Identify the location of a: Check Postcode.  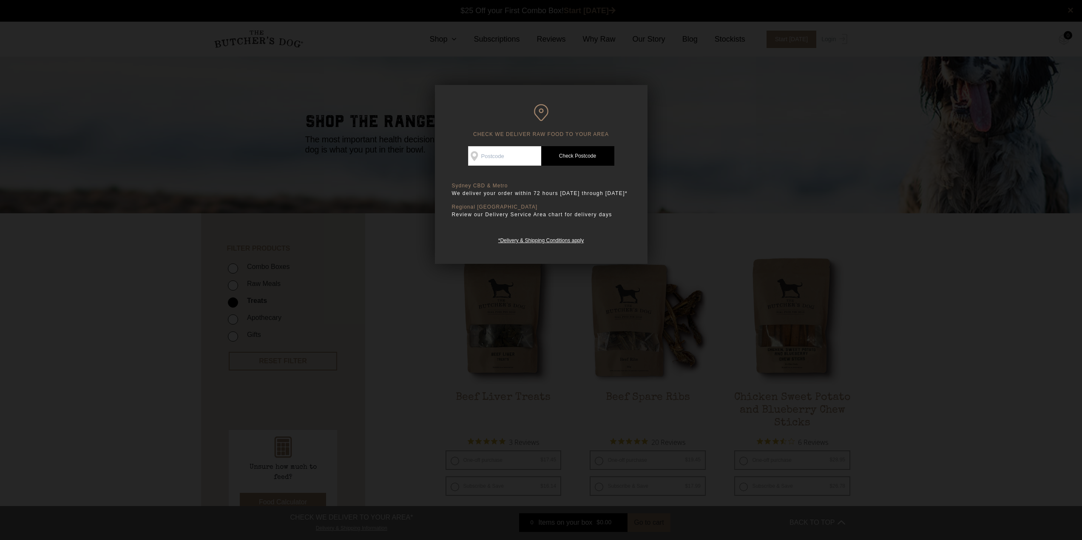
(578, 156).